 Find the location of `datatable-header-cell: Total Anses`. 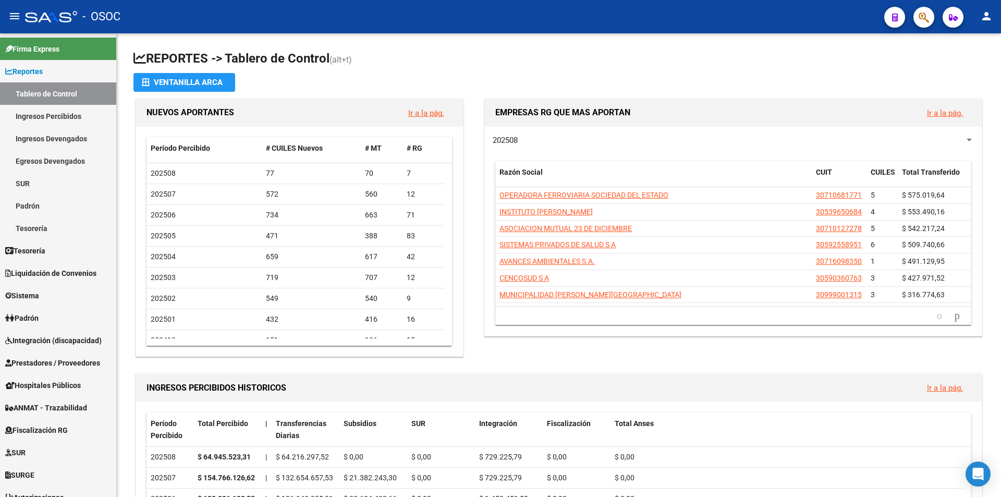

datatable-header-cell: Total Anses is located at coordinates (787, 430).